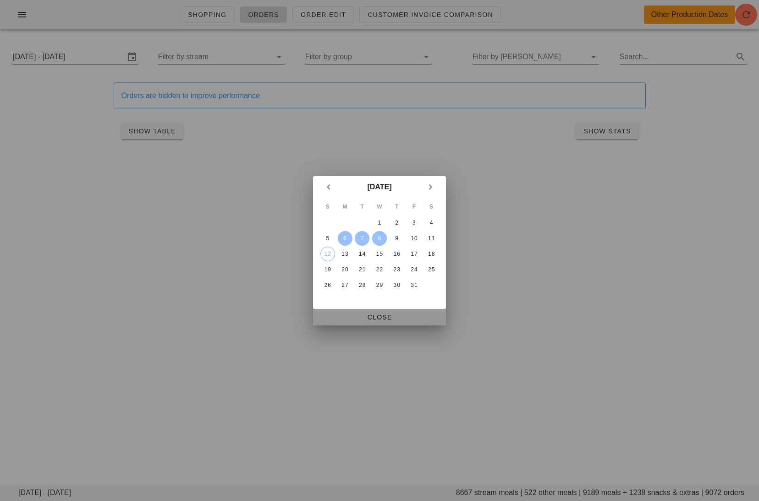 Image resolution: width=759 pixels, height=501 pixels. Describe the element at coordinates (328, 285) in the screenshot. I see `div: 26` at that location.